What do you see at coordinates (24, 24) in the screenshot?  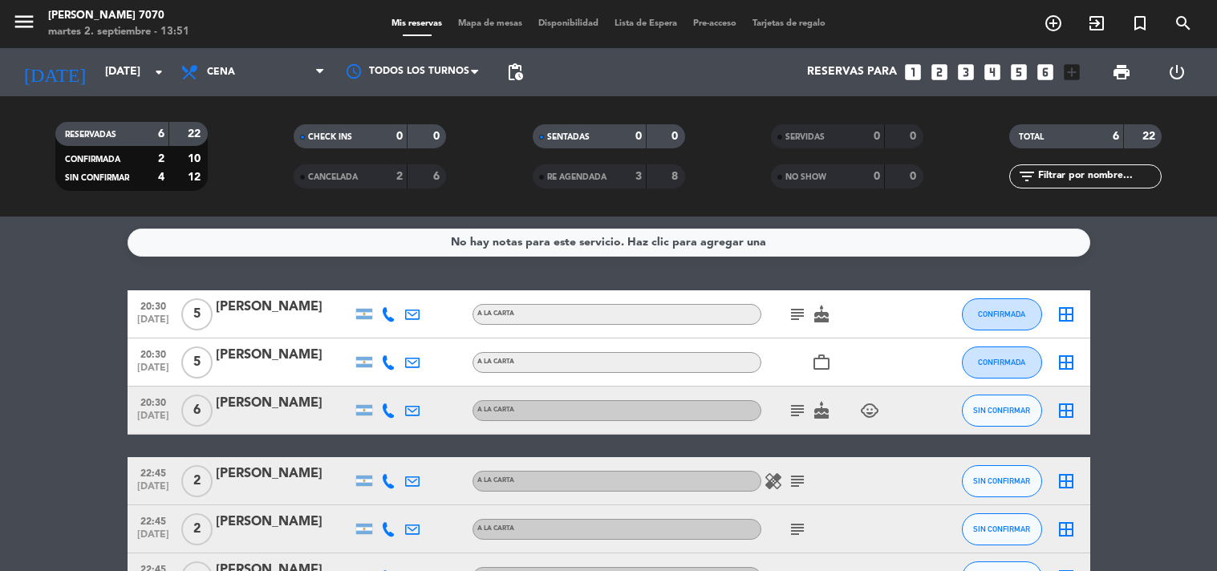 I see `button: menu` at bounding box center [24, 24].